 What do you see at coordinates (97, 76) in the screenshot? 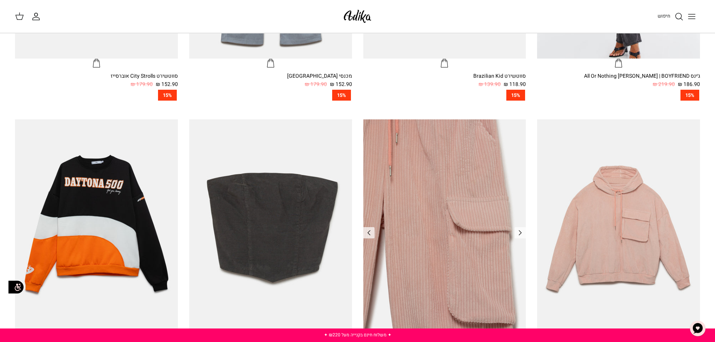
I see `div: סווטשירט City Strolls אוברסייז` at bounding box center [97, 76].